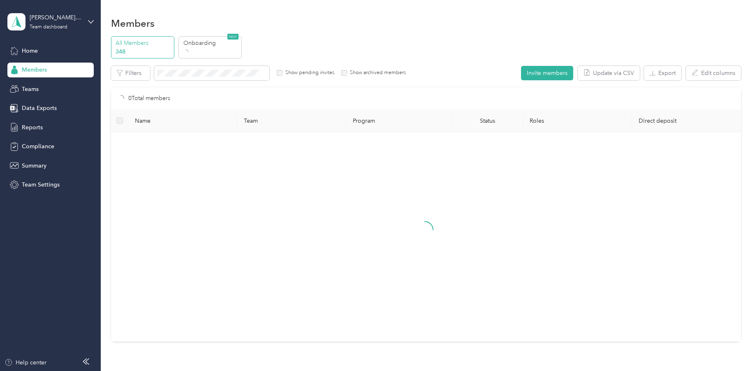 The width and height of the screenshot is (755, 371). I want to click on div: Team dashboard, so click(49, 27).